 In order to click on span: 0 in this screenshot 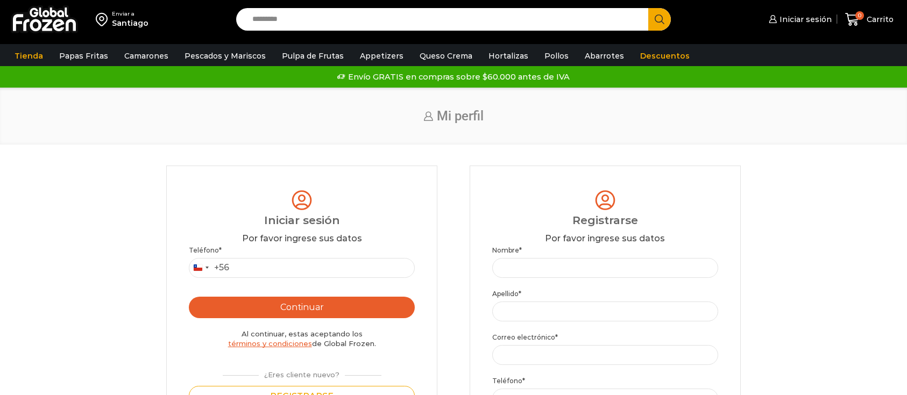, I will do `click(859, 16)`.